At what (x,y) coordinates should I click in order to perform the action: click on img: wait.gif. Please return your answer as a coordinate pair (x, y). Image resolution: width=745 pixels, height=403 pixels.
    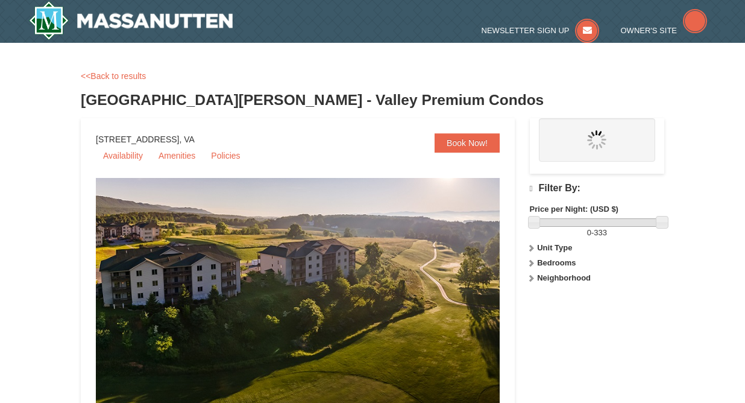
    Looking at the image, I should click on (597, 140).